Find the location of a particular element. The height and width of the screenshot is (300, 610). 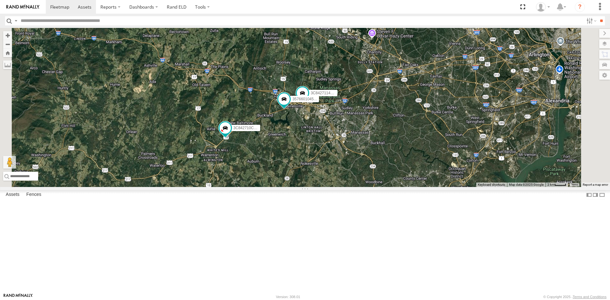

a: Visit our Website is located at coordinates (18, 297).